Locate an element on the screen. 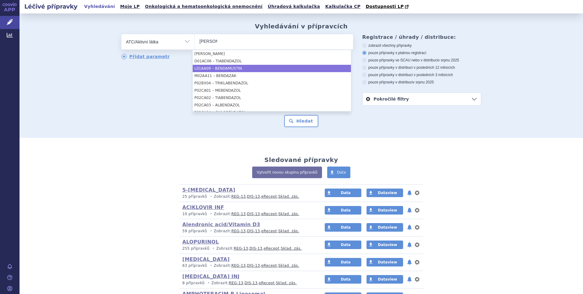  span: 255 přípravků is located at coordinates (196, 248).